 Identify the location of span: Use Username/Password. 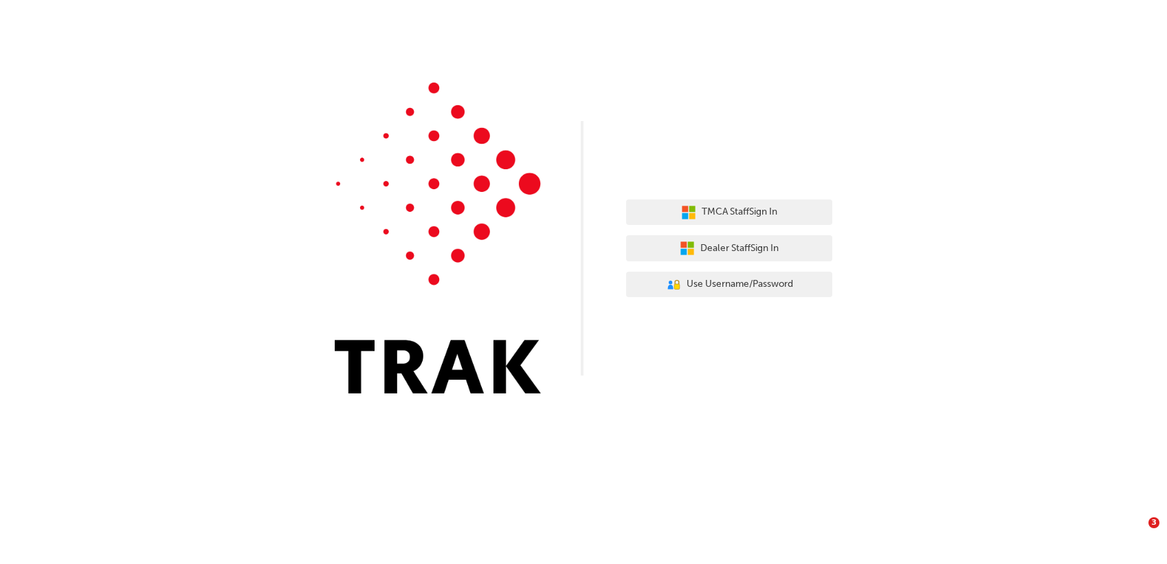
(740, 284).